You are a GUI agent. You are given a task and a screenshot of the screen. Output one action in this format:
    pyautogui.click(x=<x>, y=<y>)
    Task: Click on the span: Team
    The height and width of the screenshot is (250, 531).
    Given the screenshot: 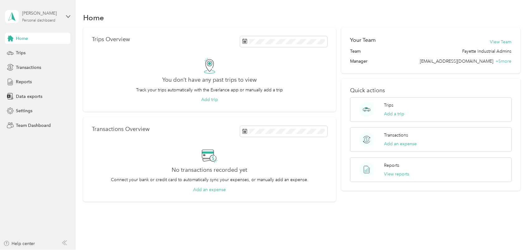 What is the action you would take?
    pyautogui.click(x=355, y=51)
    